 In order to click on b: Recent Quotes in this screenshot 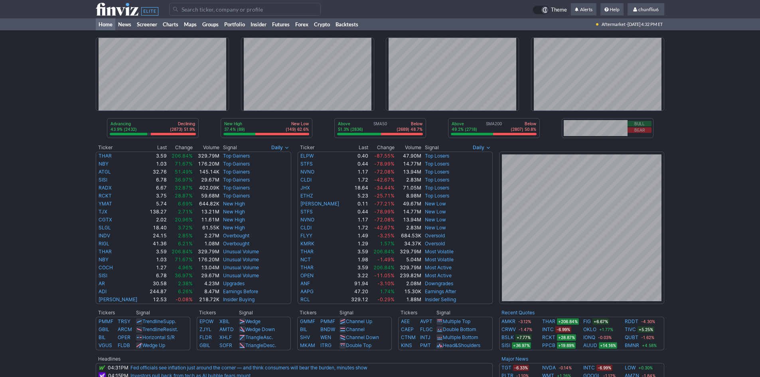, I will do `click(518, 312)`.